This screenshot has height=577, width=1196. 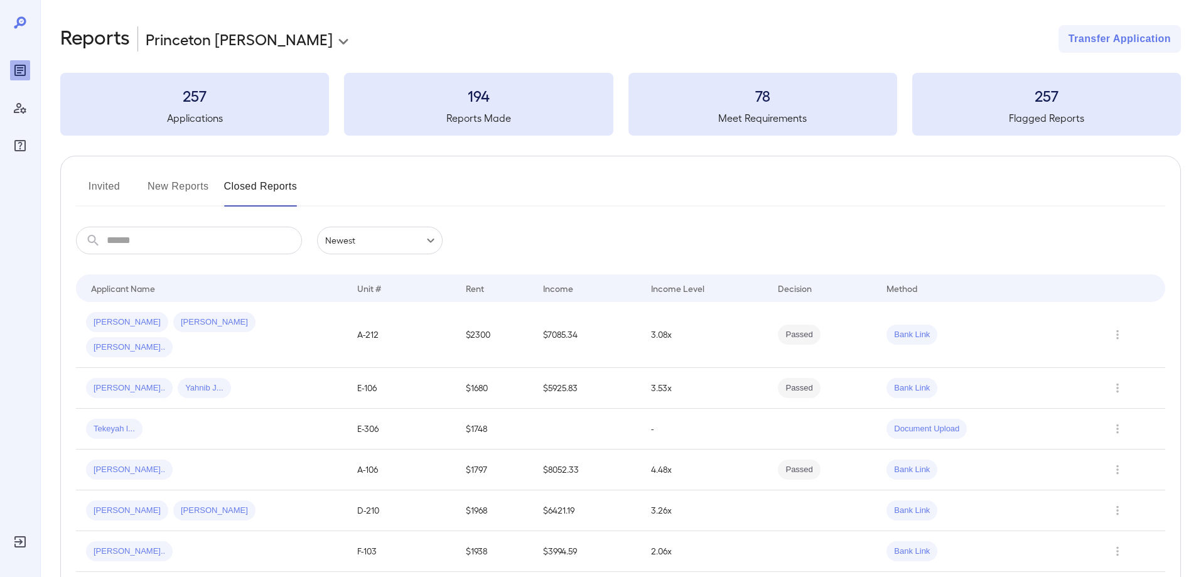 I want to click on div: Income, so click(x=558, y=288).